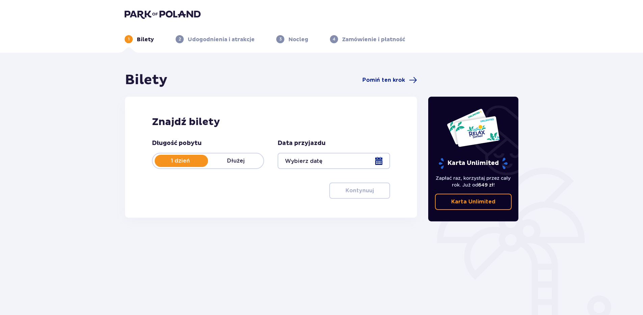 The height and width of the screenshot is (315, 643). What do you see at coordinates (298, 40) in the screenshot?
I see `p: Nocleg` at bounding box center [298, 40].